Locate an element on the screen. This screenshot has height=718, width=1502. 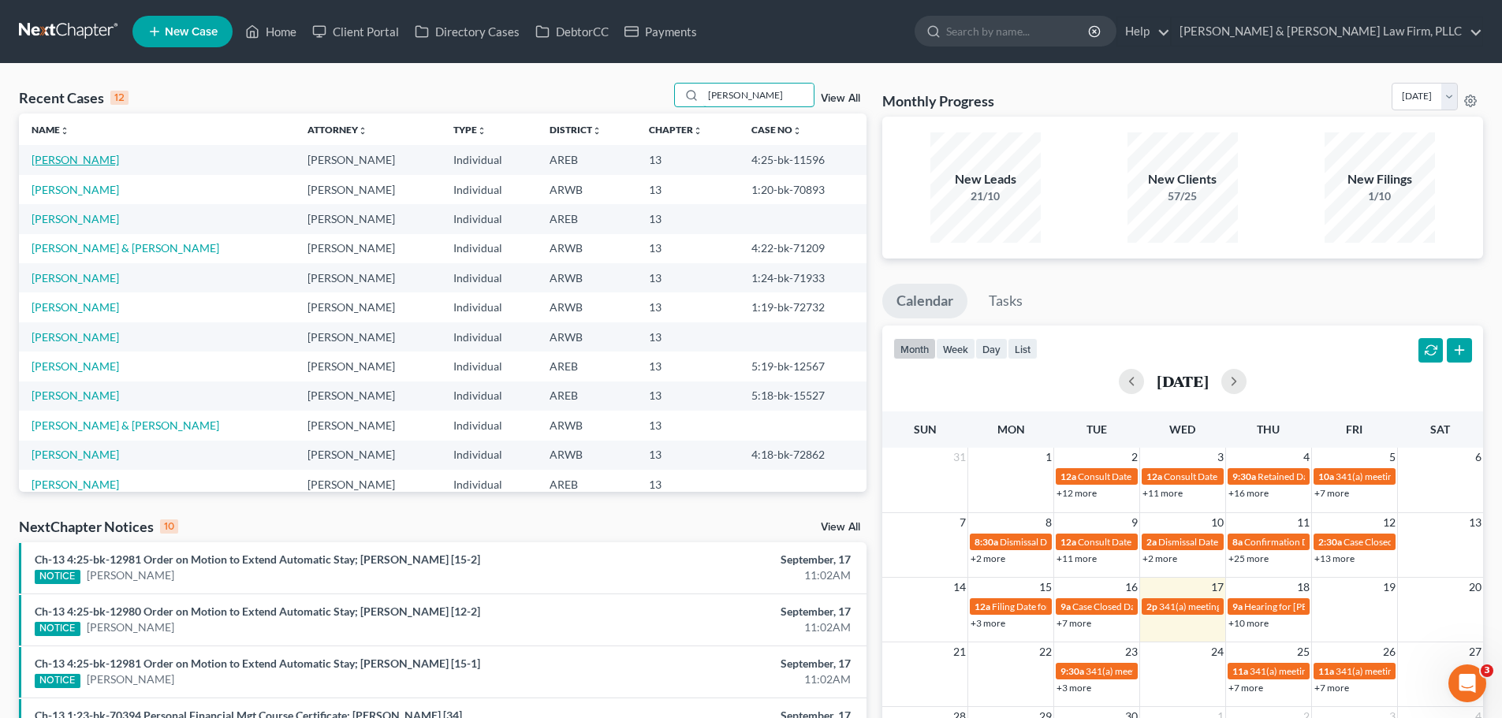
a: Case Nounfold_more is located at coordinates (777, 129).